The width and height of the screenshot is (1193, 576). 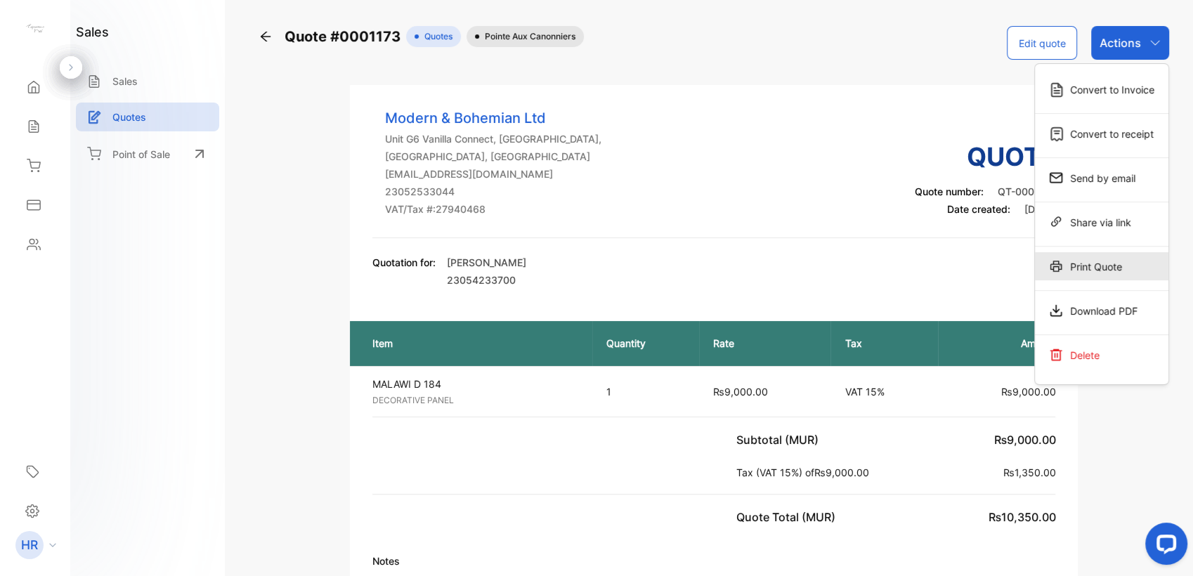 What do you see at coordinates (1102, 222) in the screenshot?
I see `div: Share via link` at bounding box center [1102, 222].